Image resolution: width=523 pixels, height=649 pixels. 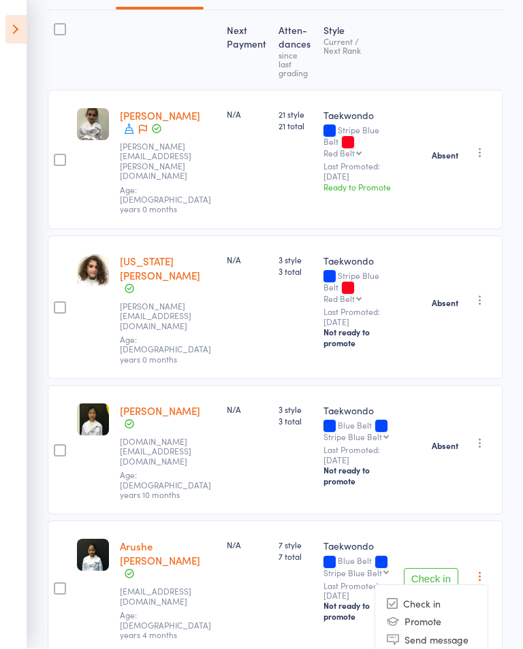 I want to click on small: t.krokos@hotmail.com, so click(x=164, y=317).